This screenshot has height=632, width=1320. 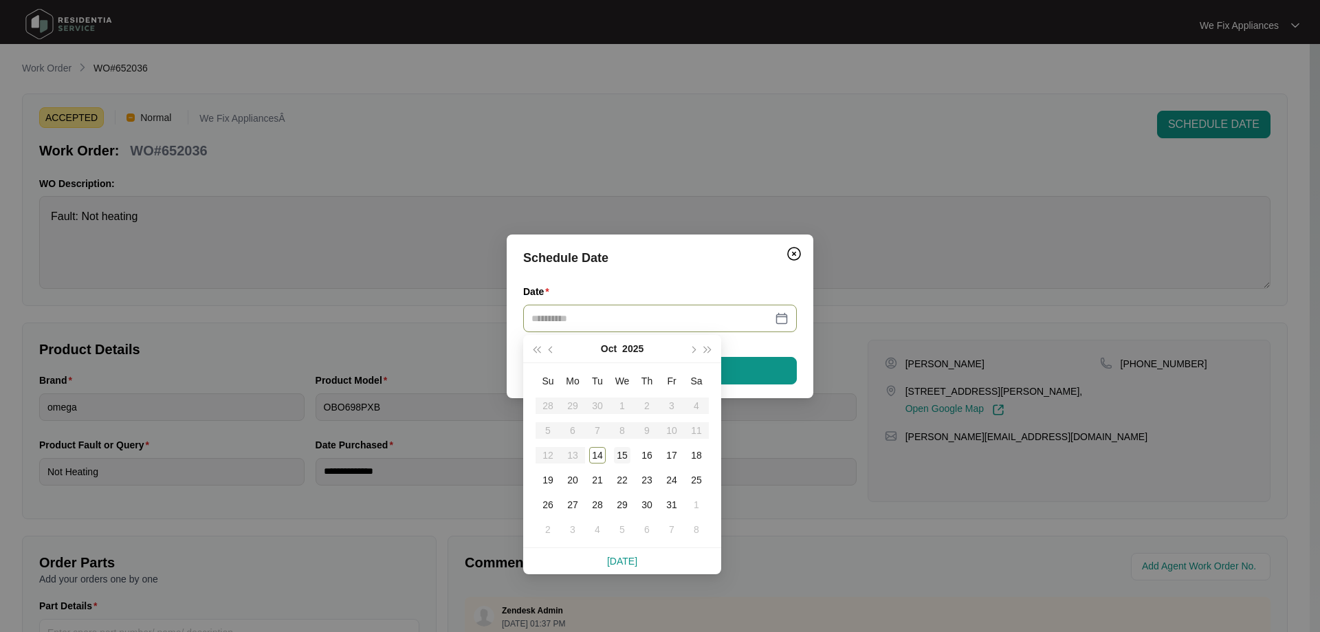 I want to click on td: 2025-10-28, so click(x=597, y=504).